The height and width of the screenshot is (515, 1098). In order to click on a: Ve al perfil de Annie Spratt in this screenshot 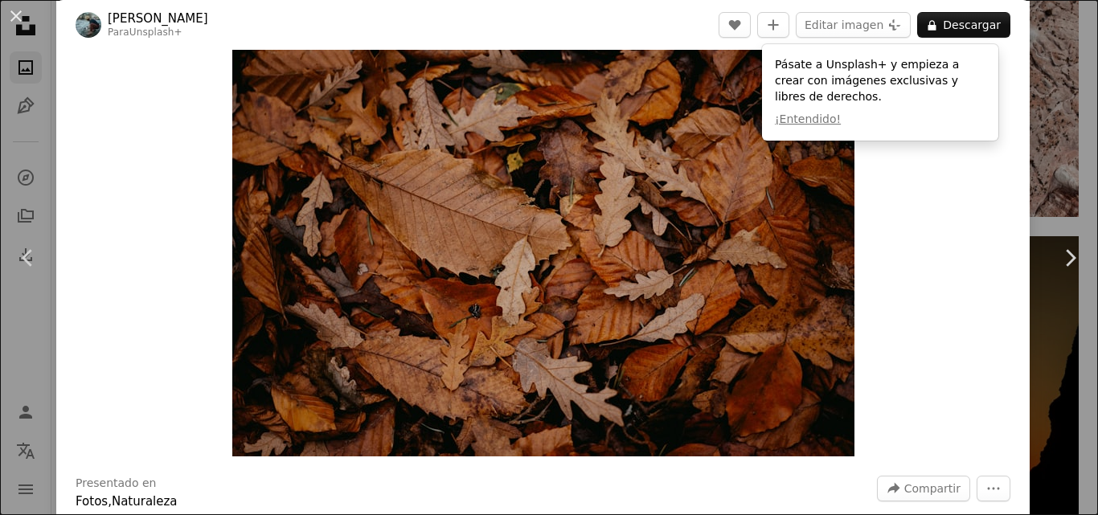, I will do `click(88, 25)`.